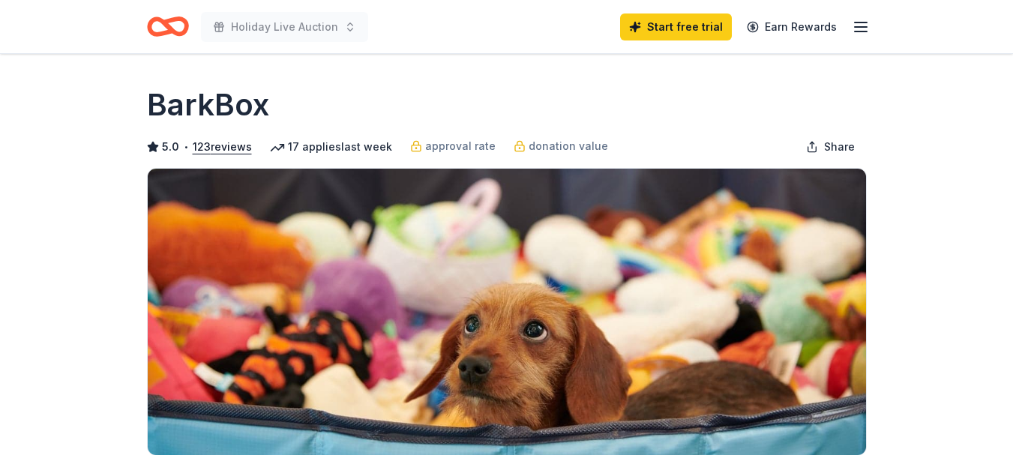  I want to click on button: 123reviews, so click(222, 147).